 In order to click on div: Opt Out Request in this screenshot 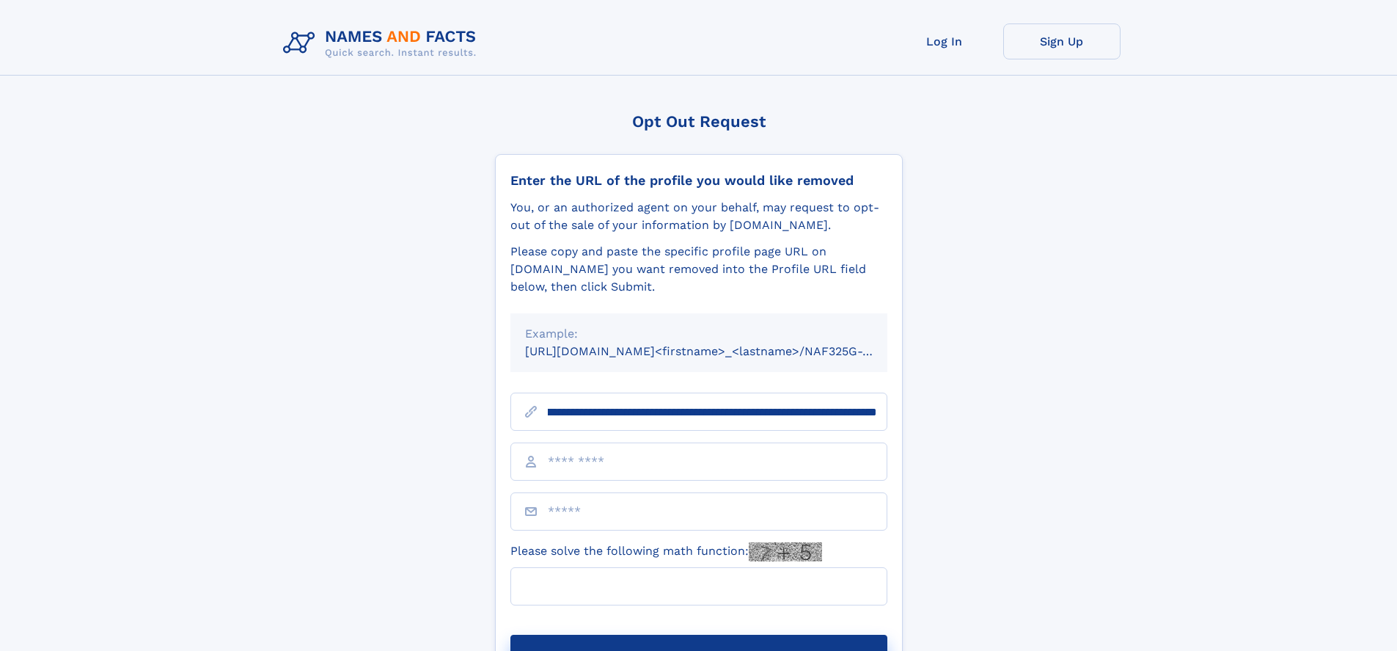, I will do `click(699, 121)`.